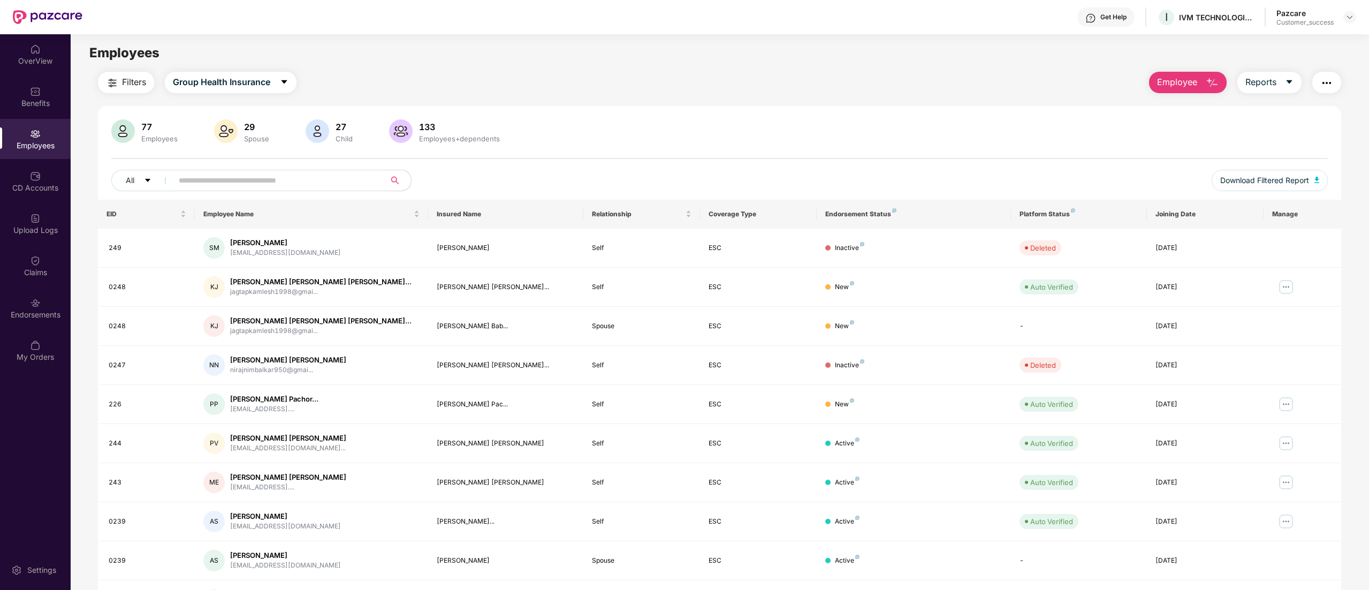 The height and width of the screenshot is (590, 1369). I want to click on img: svg+xml;base64,PHN2ZyB4bWxucz0iaHR0cDovL3d3dy53My5vcmcvMjAwMC9zdmciIHdpZHRoPSIyNCIgaGVpZ2h0PSIyNC..., so click(112, 83).